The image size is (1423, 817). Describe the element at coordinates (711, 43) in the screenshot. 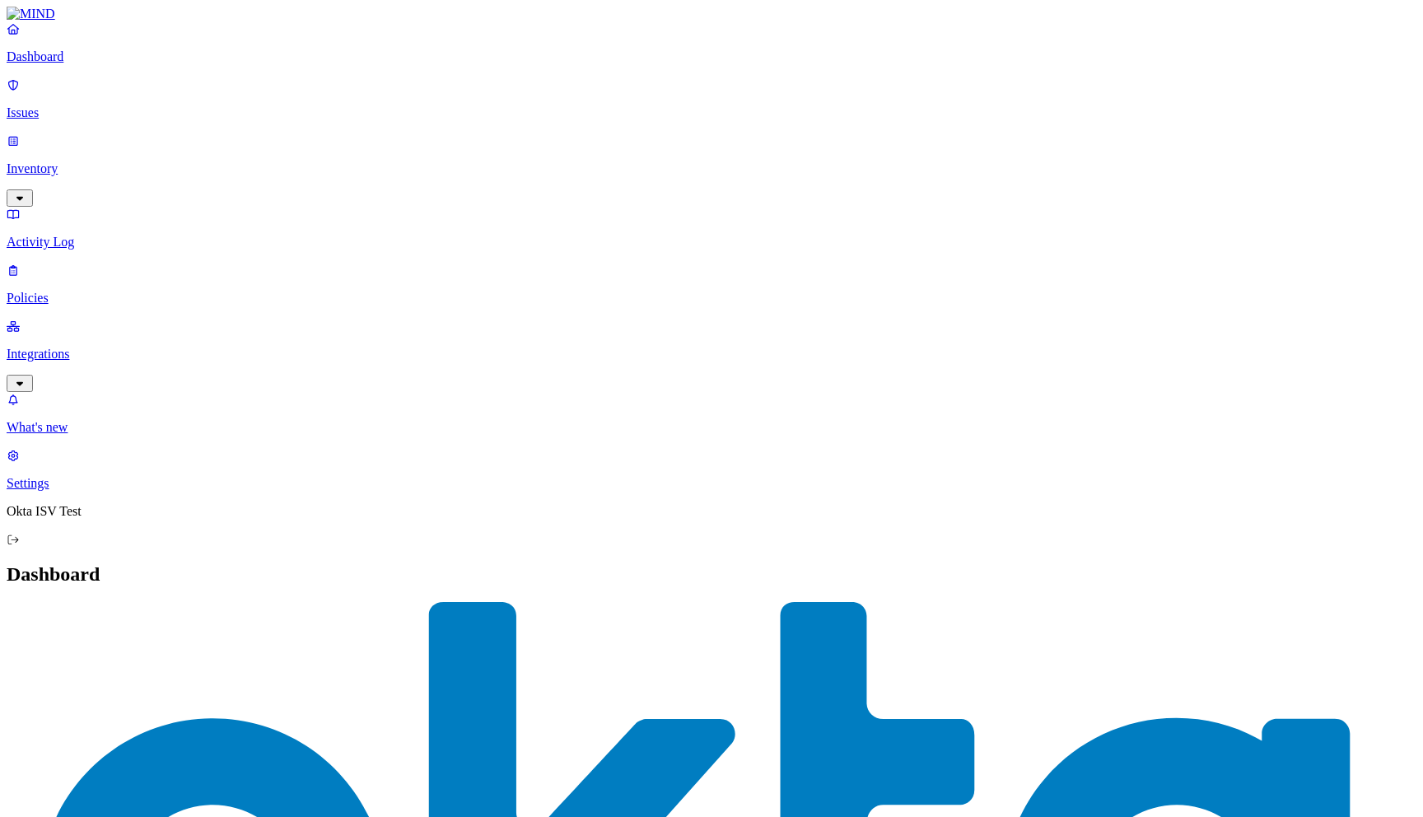

I see `a: Dashboard` at that location.